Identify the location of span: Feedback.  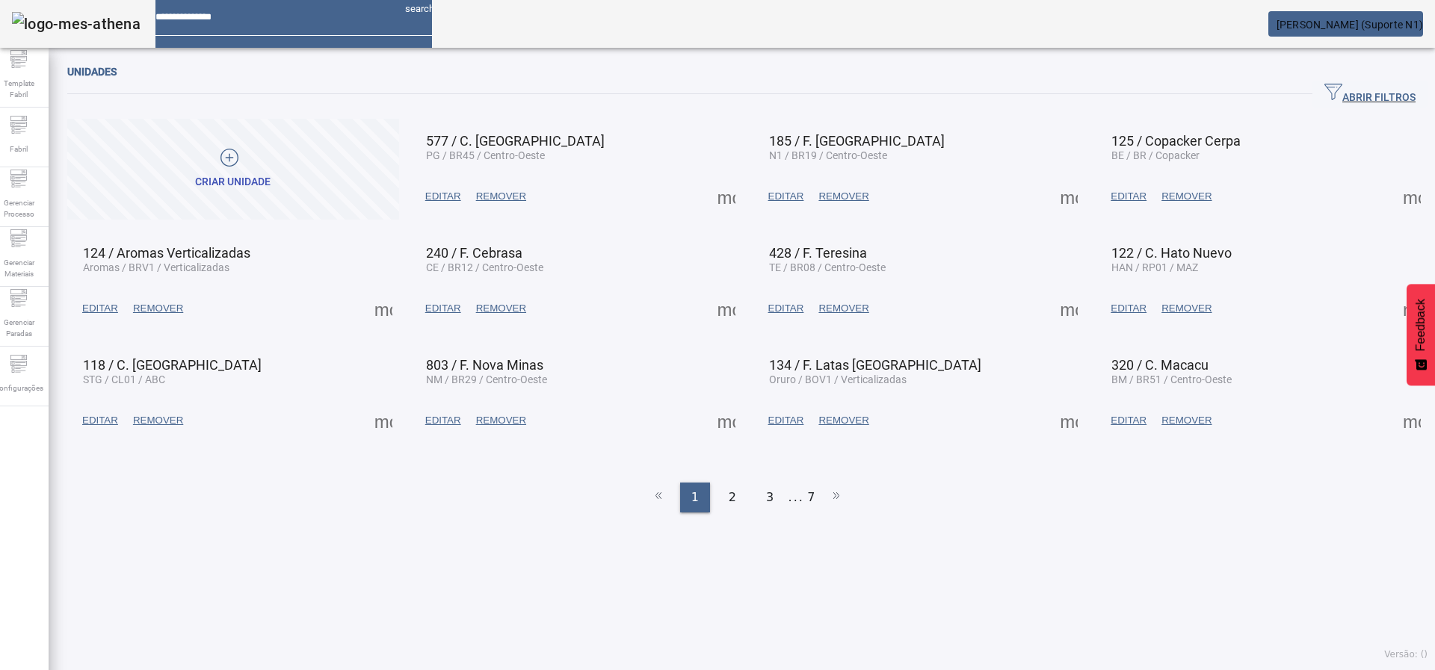
(1421, 325).